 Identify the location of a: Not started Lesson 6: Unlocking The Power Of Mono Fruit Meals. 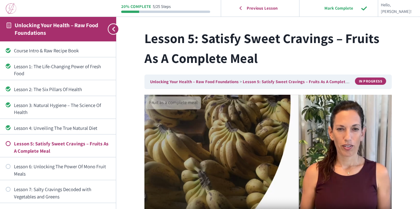
(58, 170).